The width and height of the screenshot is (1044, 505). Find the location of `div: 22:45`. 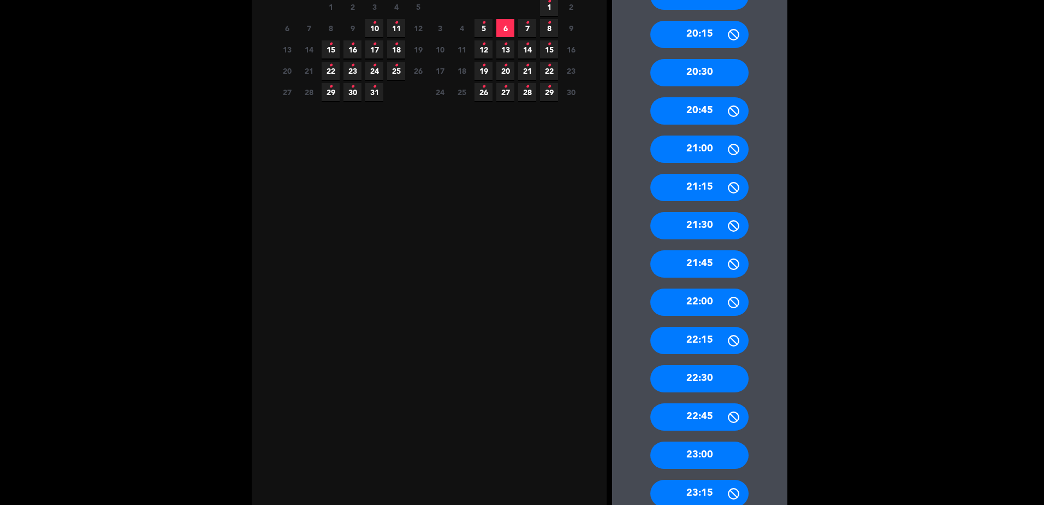

div: 22:45 is located at coordinates (700, 417).